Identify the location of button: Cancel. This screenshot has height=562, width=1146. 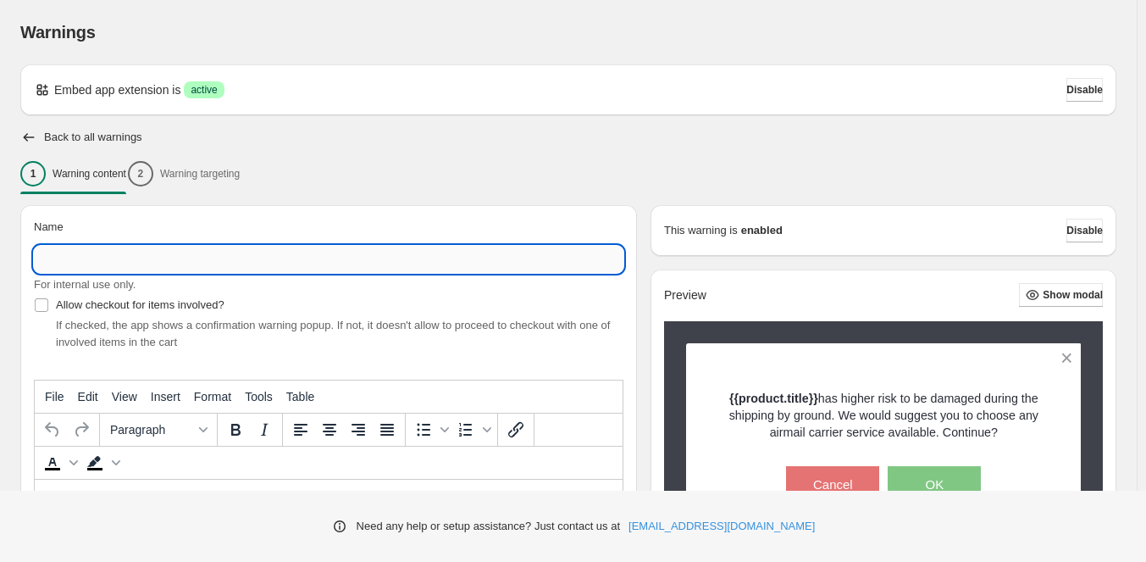
(833, 484).